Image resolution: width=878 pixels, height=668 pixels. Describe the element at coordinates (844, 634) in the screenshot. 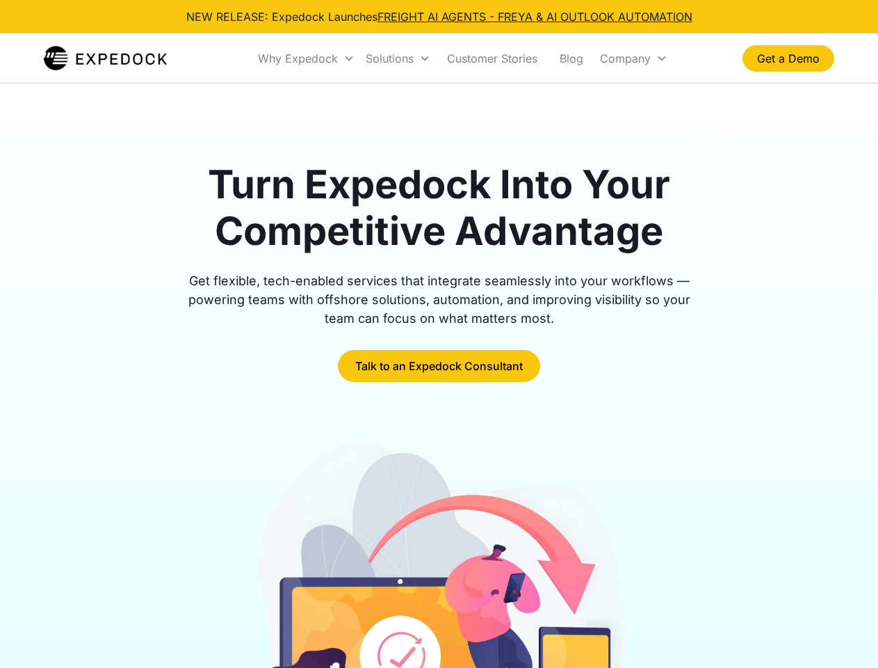

I see `div: Chat Widget` at that location.